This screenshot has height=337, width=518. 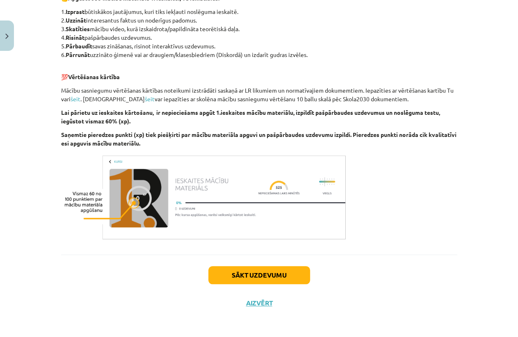 I want to click on b: Pārbaudīt, so click(x=79, y=46).